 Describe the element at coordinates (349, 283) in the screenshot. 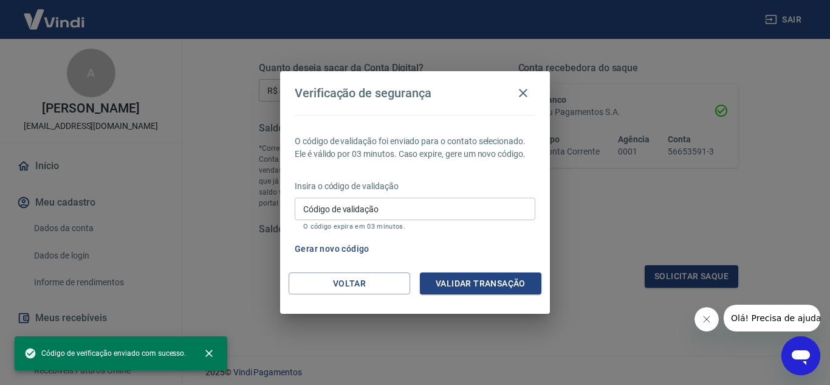

I see `button: Voltar` at that location.